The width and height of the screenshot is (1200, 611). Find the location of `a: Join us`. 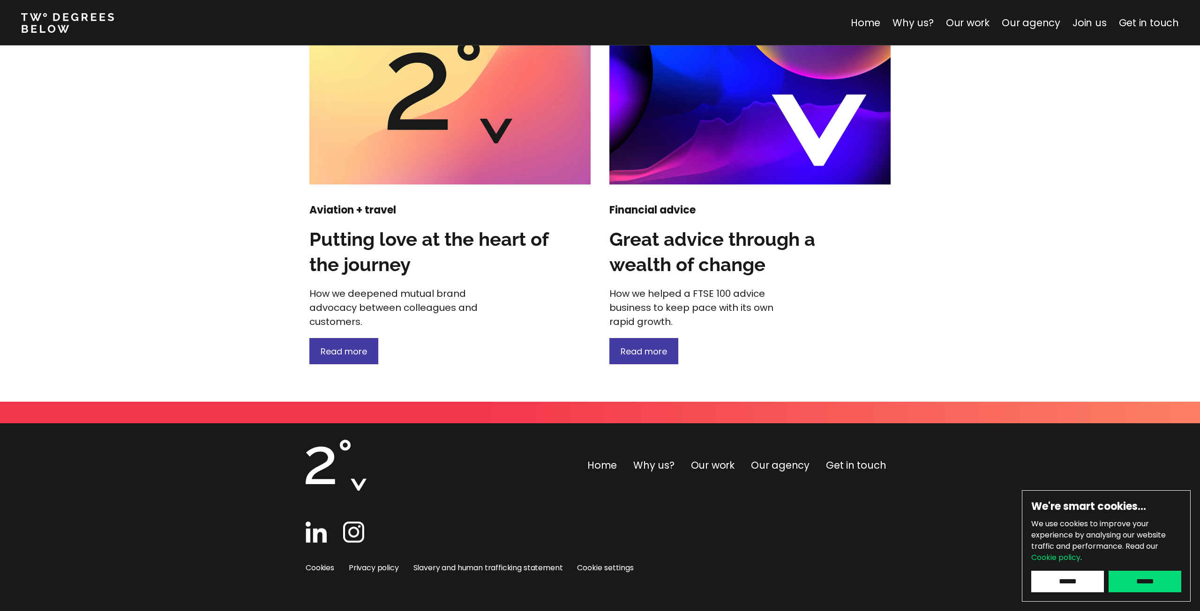

a: Join us is located at coordinates (1089, 22).